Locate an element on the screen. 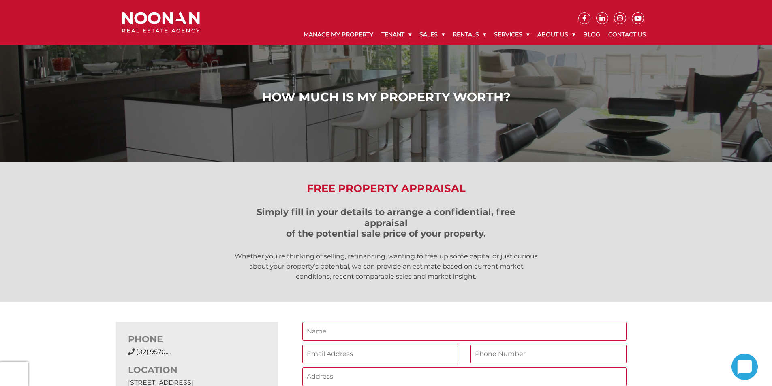 The width and height of the screenshot is (772, 386). a: About Us is located at coordinates (556, 34).